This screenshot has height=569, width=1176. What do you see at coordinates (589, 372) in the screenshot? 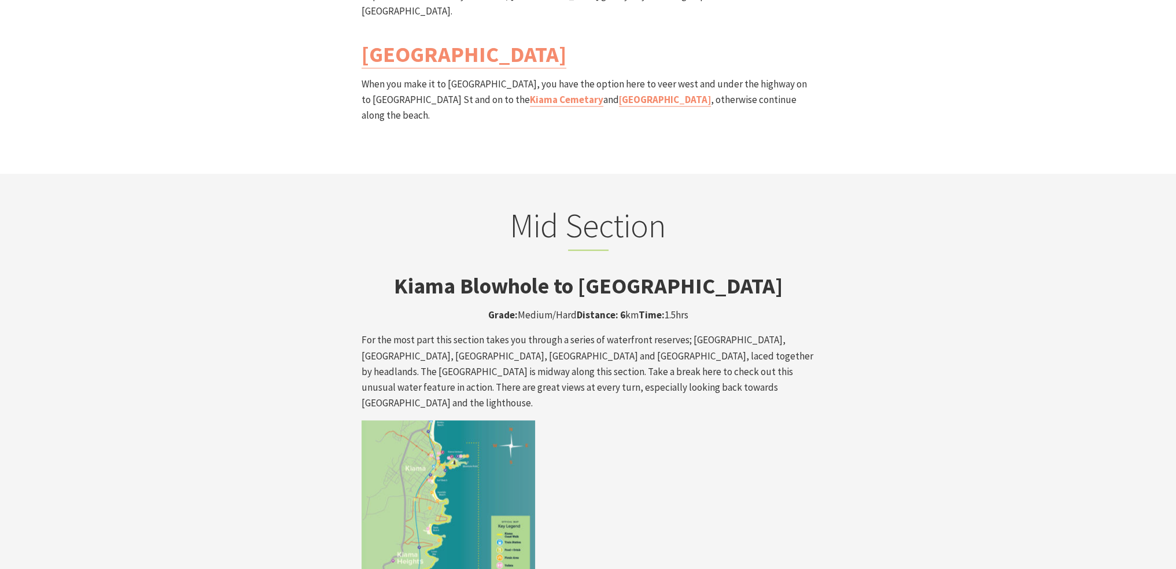
I see `p: For the most part this section takes you through a series of waterfront reserves; [GEOGRAPHIC_DAT...` at bounding box center [589, 372].